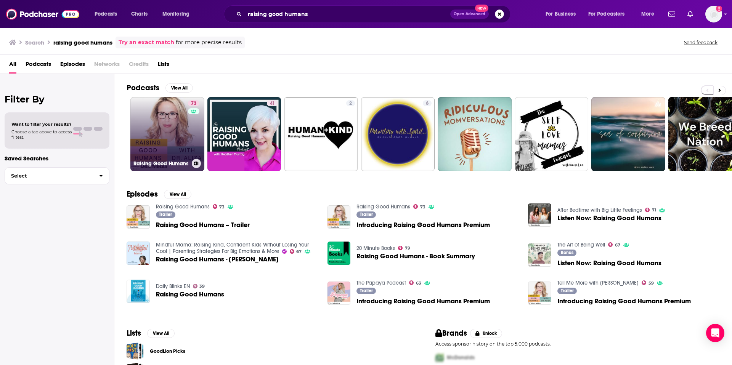 The height and width of the screenshot is (365, 732). I want to click on h2: Podcasts, so click(143, 88).